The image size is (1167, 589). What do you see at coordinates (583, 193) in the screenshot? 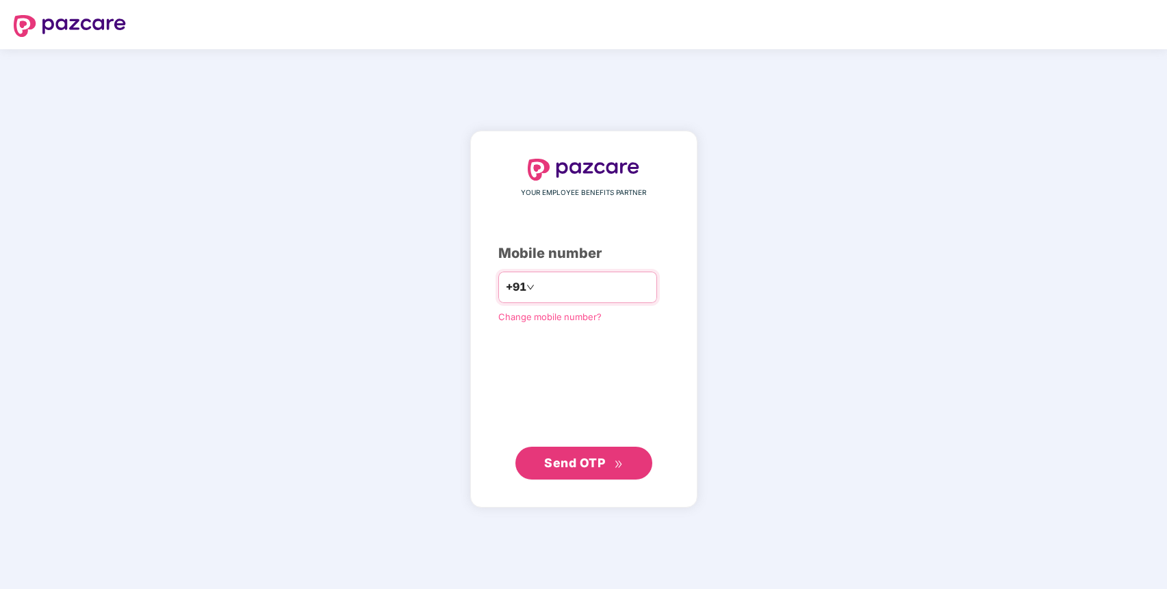
I see `span: YOUR EMPLOYEE BENEFITS PARTNER` at bounding box center [583, 193].